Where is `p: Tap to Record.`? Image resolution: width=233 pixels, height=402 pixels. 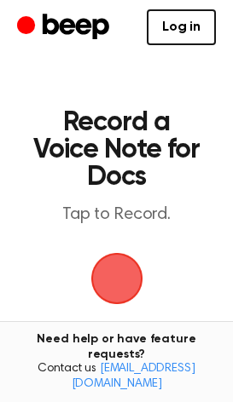 p: Tap to Record. is located at coordinates (116, 215).